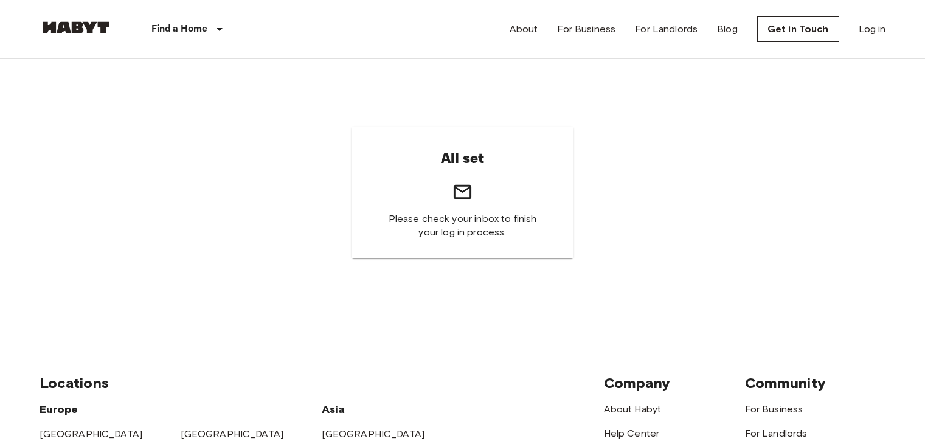 This screenshot has width=925, height=444. I want to click on span: Europe, so click(59, 409).